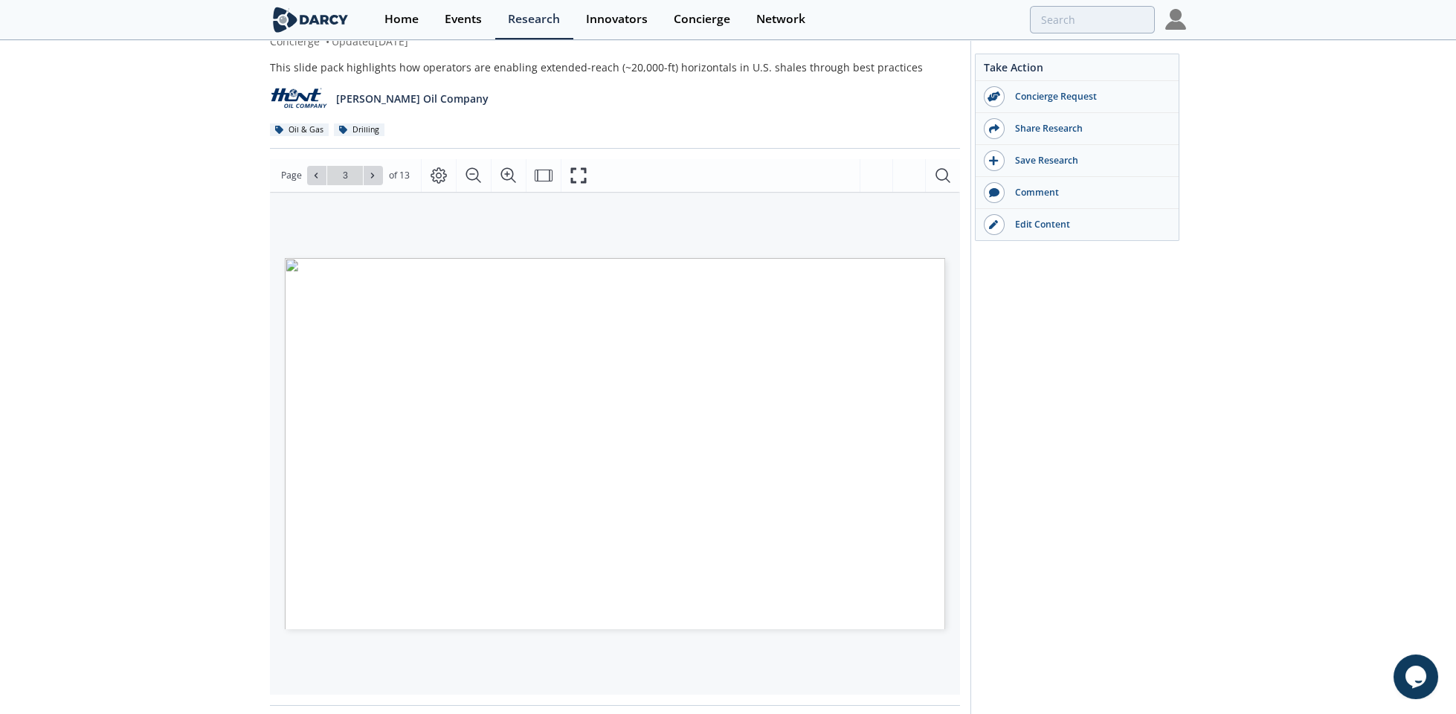 This screenshot has height=714, width=1456. I want to click on div: Network, so click(781, 19).